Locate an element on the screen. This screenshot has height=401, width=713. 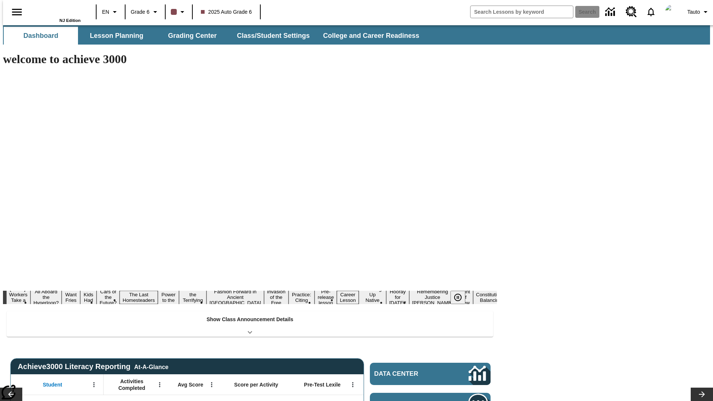
button: Slide 14 Cooking Up Native Traditions is located at coordinates (372, 297).